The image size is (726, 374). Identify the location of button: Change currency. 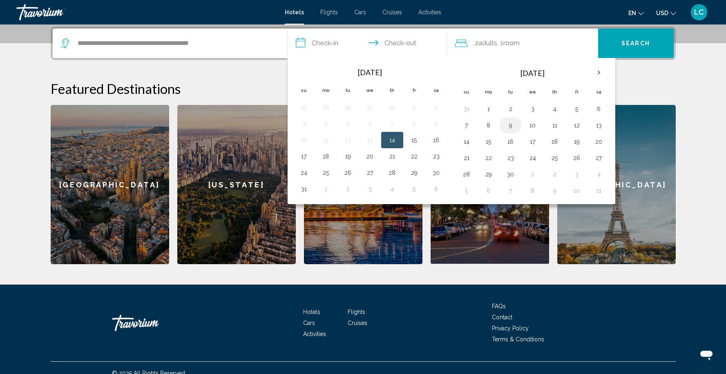
(666, 13).